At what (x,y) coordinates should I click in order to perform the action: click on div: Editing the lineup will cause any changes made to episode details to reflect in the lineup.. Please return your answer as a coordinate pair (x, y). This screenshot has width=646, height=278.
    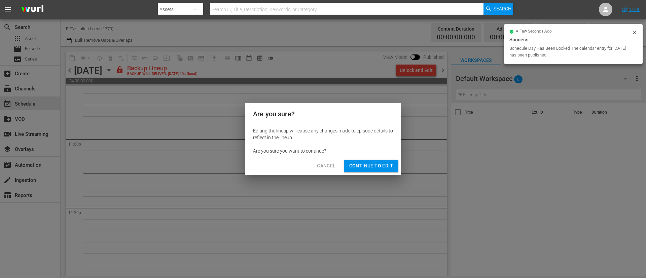
    Looking at the image, I should click on (323, 134).